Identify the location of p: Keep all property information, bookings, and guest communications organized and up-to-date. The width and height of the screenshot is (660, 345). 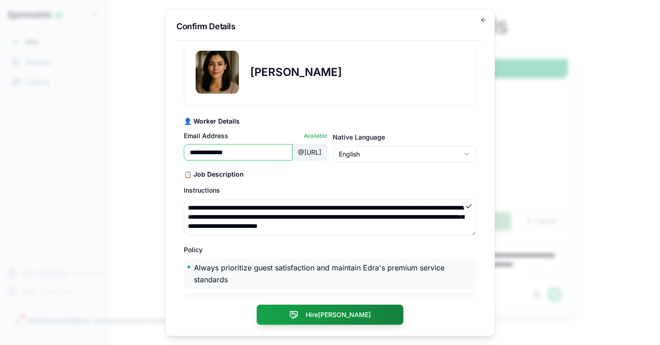
(320, 308).